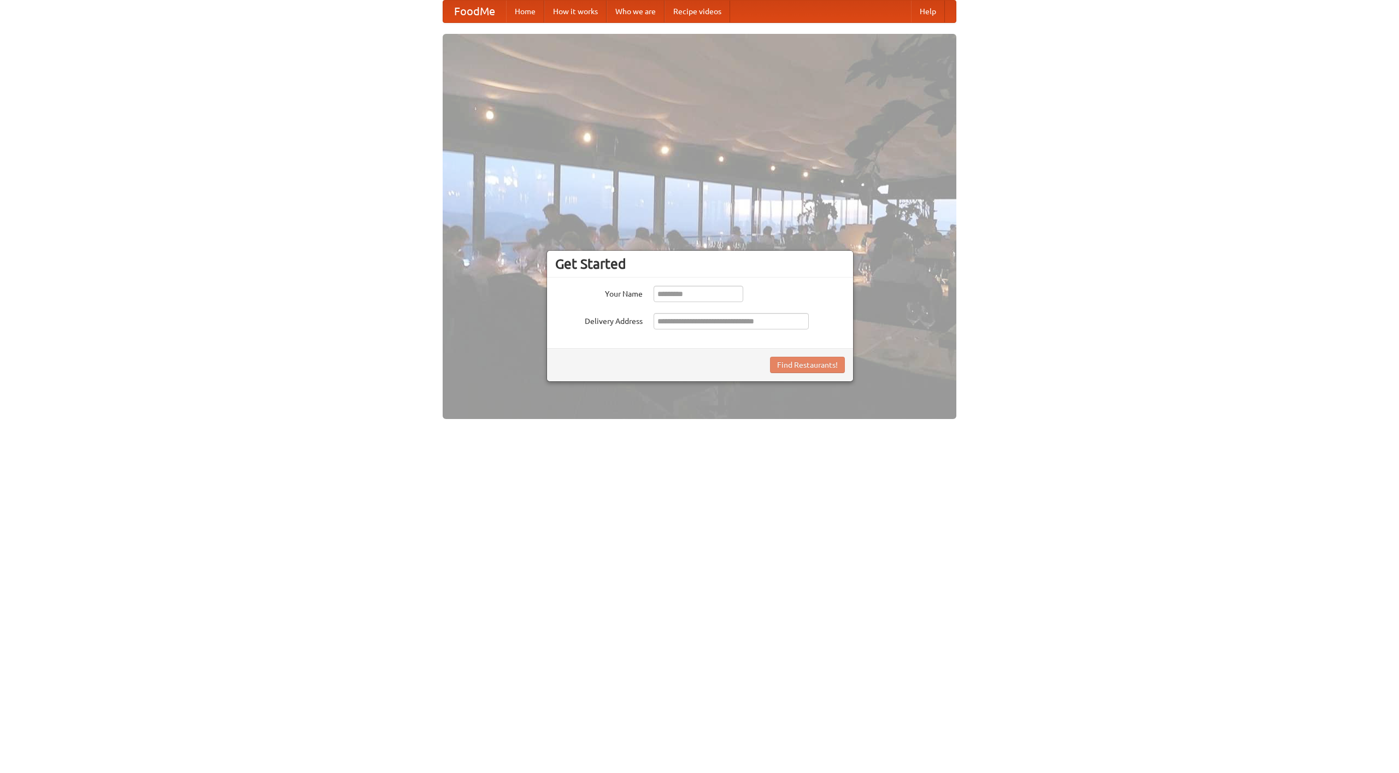 This screenshot has width=1399, height=773. Describe the element at coordinates (525, 11) in the screenshot. I see `a: Home` at that location.